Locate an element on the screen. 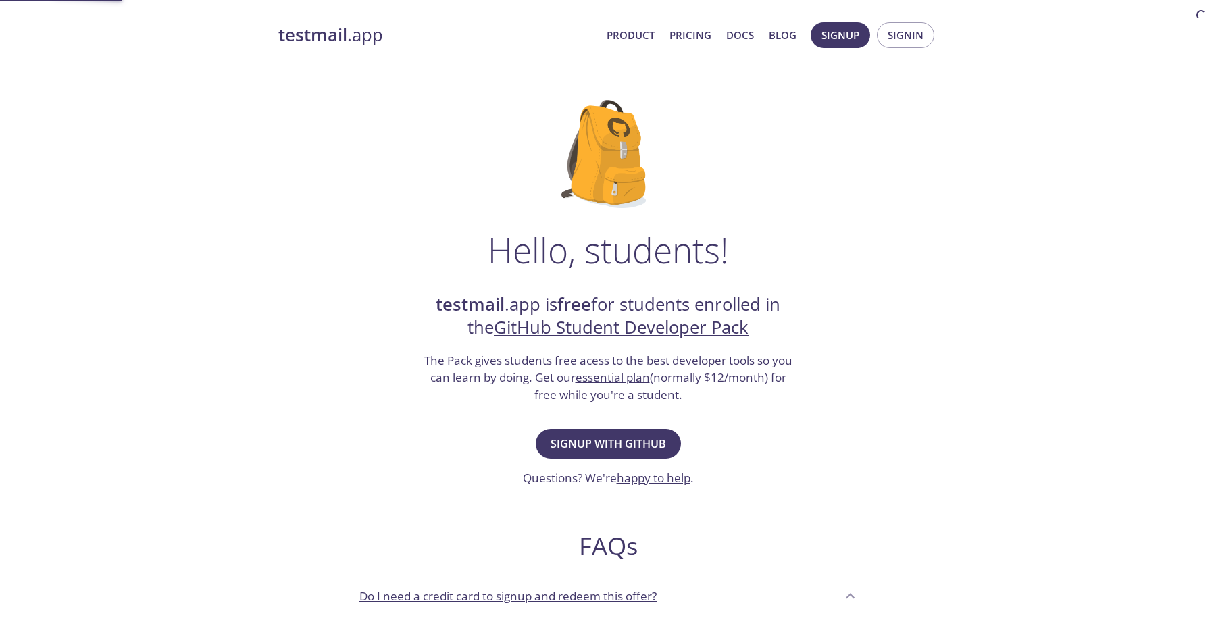  span: Signin is located at coordinates (905, 35).